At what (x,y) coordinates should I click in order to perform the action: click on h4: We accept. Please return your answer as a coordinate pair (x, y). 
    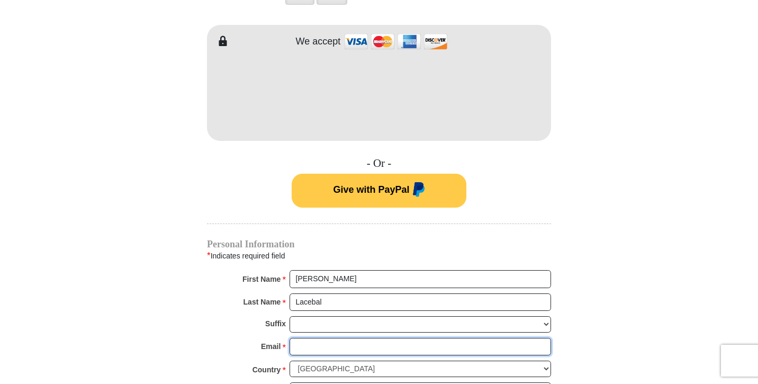
    Looking at the image, I should click on (318, 42).